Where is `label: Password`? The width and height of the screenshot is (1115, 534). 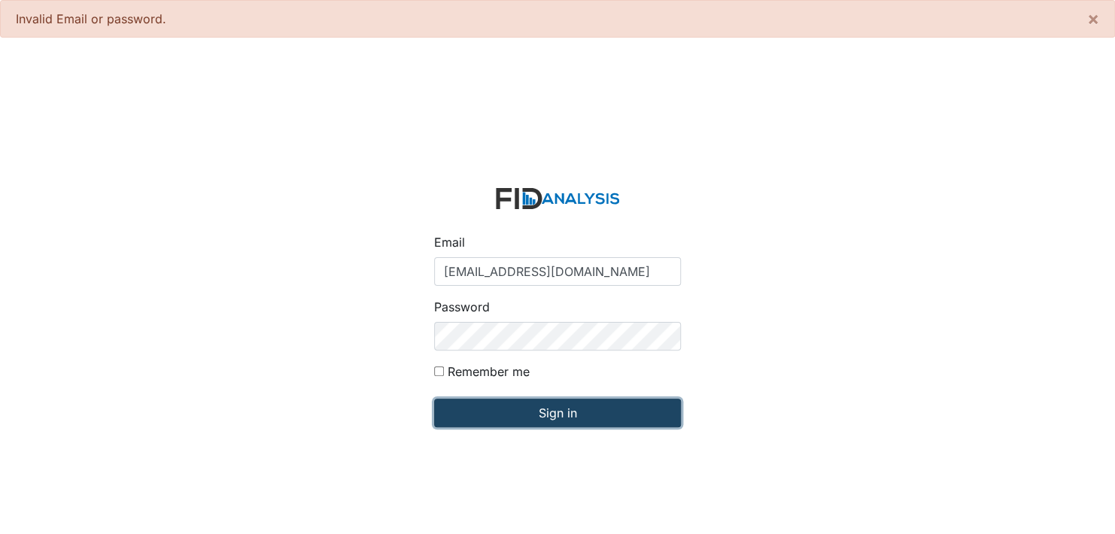 label: Password is located at coordinates (462, 307).